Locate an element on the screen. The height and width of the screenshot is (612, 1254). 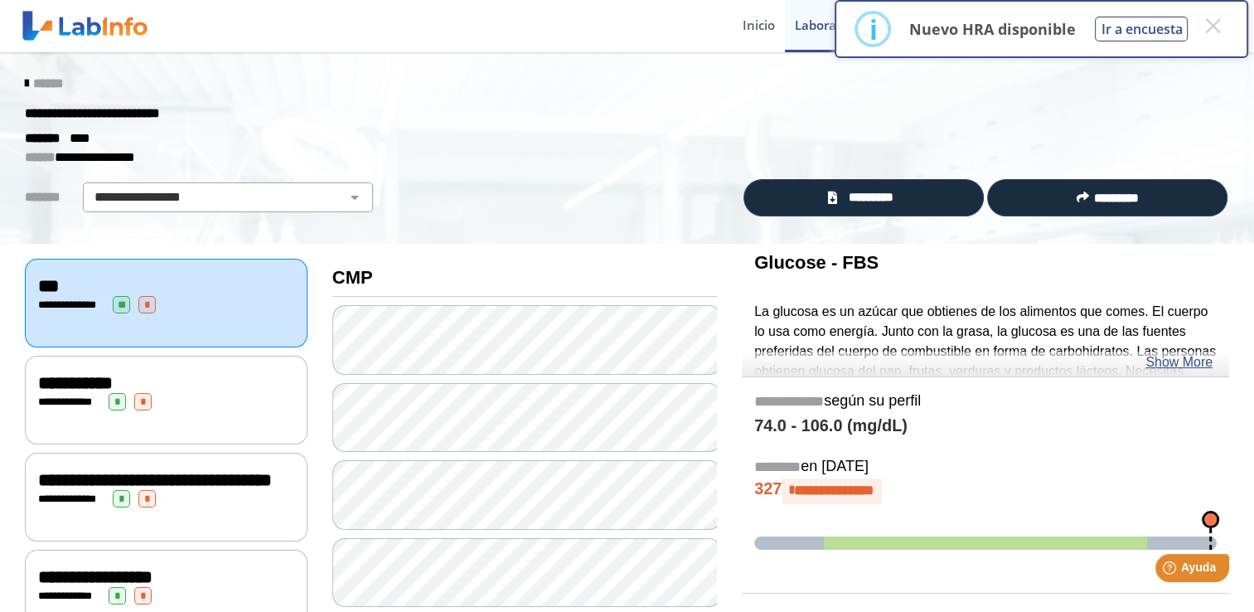
h4: 327 is located at coordinates (985, 491).